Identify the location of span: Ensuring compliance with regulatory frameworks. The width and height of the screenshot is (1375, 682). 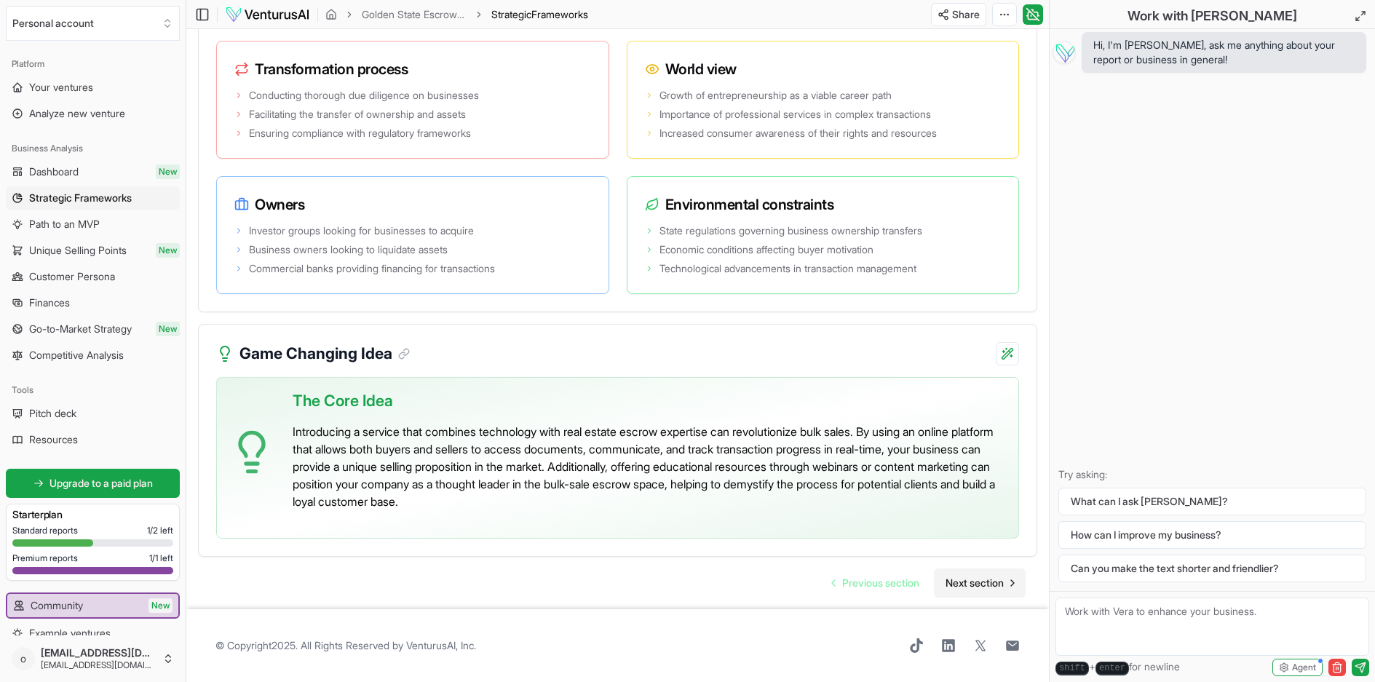
(360, 133).